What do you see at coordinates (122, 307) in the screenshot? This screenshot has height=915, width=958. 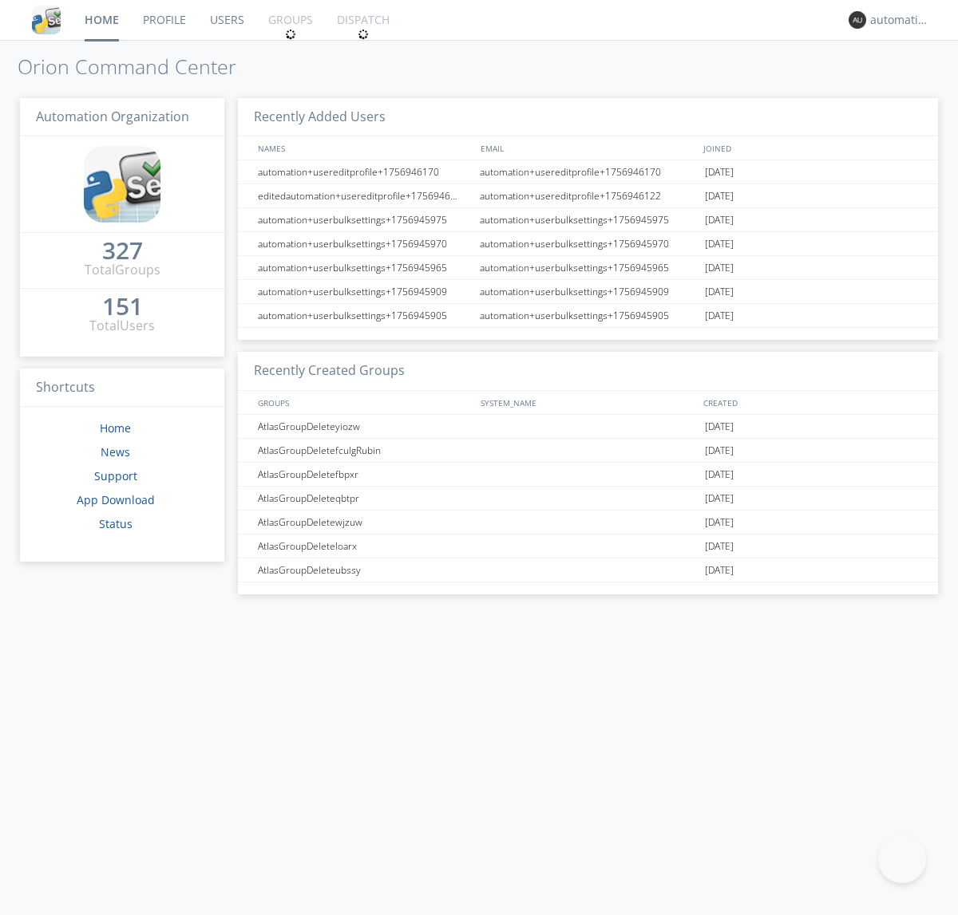 I see `a: 151` at bounding box center [122, 307].